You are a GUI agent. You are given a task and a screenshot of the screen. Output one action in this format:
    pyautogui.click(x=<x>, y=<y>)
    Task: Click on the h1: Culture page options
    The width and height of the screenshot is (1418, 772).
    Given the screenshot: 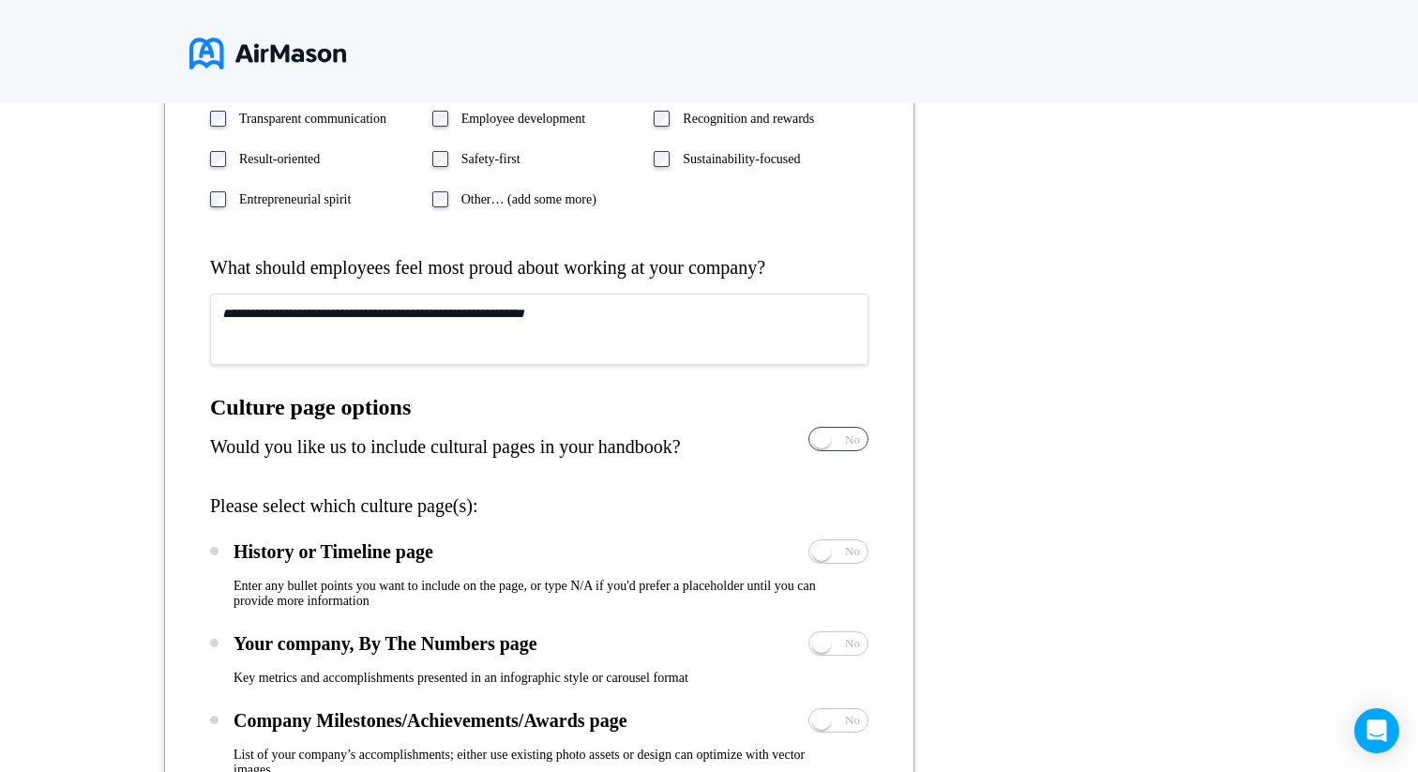 What is the action you would take?
    pyautogui.click(x=539, y=408)
    